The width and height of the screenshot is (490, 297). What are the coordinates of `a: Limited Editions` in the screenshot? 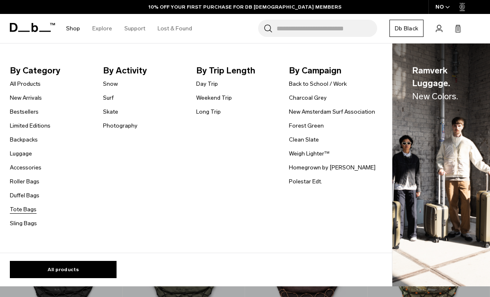 It's located at (30, 126).